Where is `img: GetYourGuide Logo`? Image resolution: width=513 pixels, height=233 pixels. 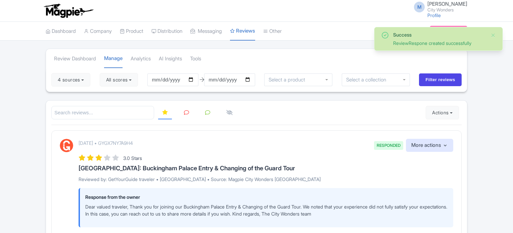
img: GetYourGuide Logo is located at coordinates (67, 146).